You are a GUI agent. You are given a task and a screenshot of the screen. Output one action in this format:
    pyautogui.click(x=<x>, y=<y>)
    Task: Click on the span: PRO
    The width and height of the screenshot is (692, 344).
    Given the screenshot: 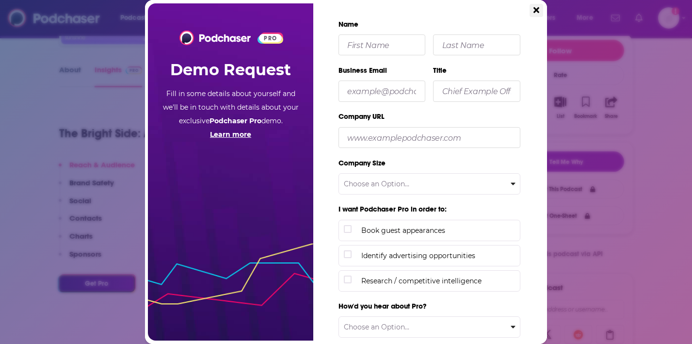 What is the action you would take?
    pyautogui.click(x=270, y=38)
    